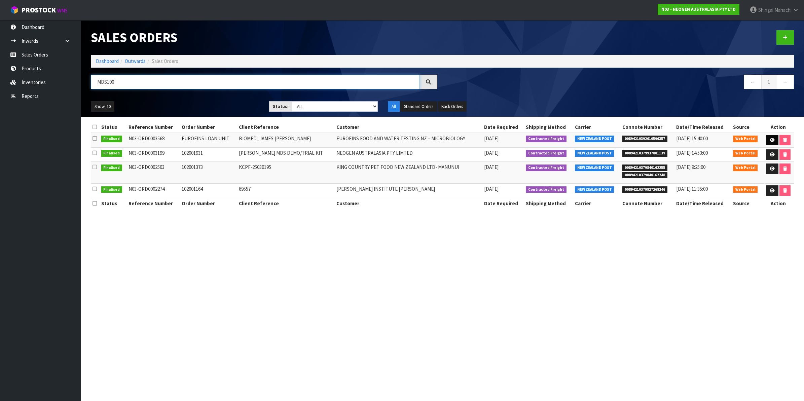 Image resolution: width=804 pixels, height=401 pixels. What do you see at coordinates (255, 82) in the screenshot?
I see `input: Search sales orders` at bounding box center [255, 82].